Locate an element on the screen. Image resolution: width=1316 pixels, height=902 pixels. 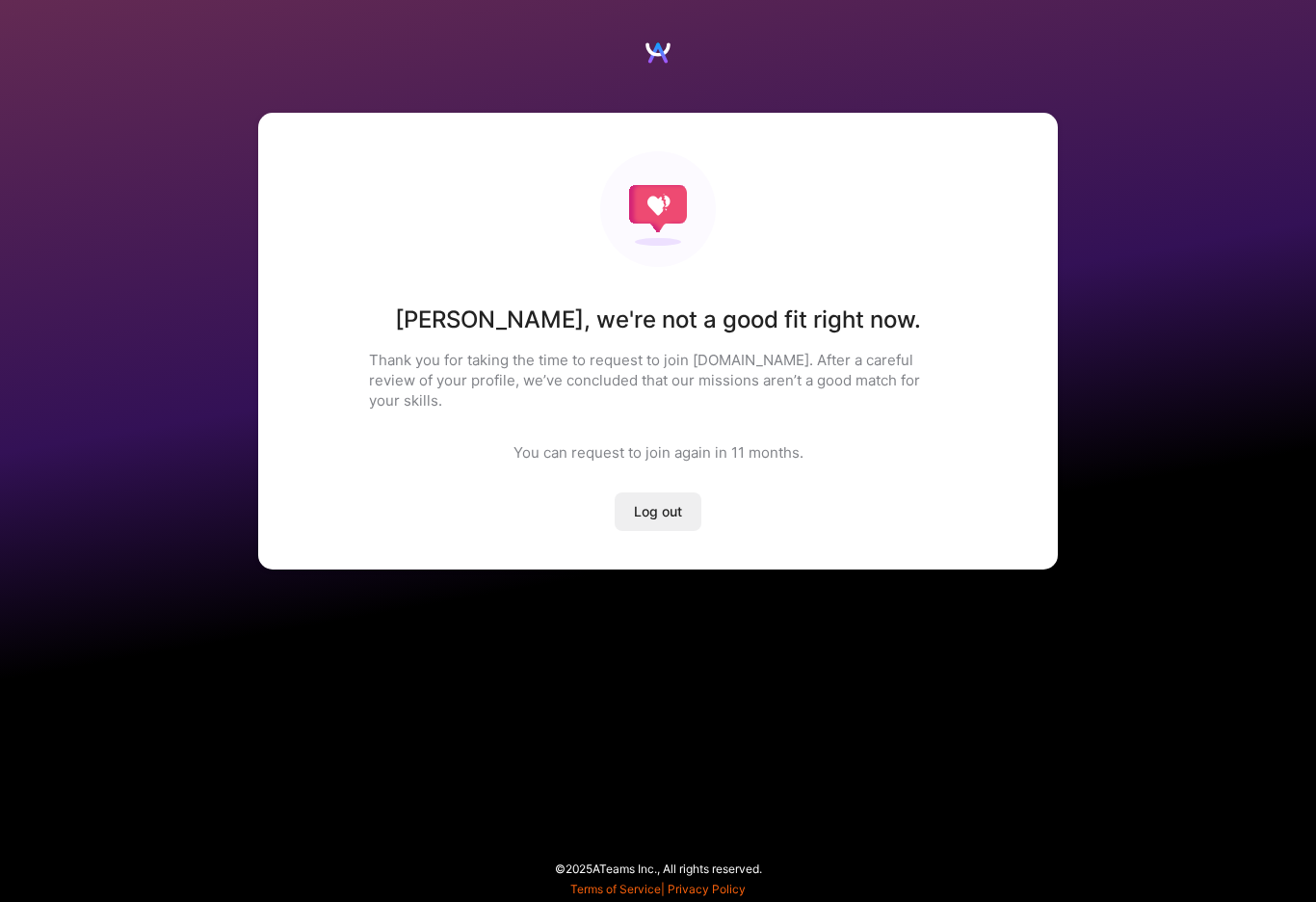
img: Not fit is located at coordinates (658, 209).